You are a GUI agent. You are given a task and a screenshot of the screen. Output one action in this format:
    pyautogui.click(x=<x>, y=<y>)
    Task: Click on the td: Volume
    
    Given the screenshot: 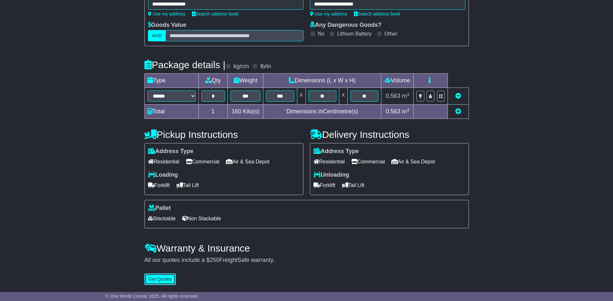 What is the action you would take?
    pyautogui.click(x=397, y=81)
    